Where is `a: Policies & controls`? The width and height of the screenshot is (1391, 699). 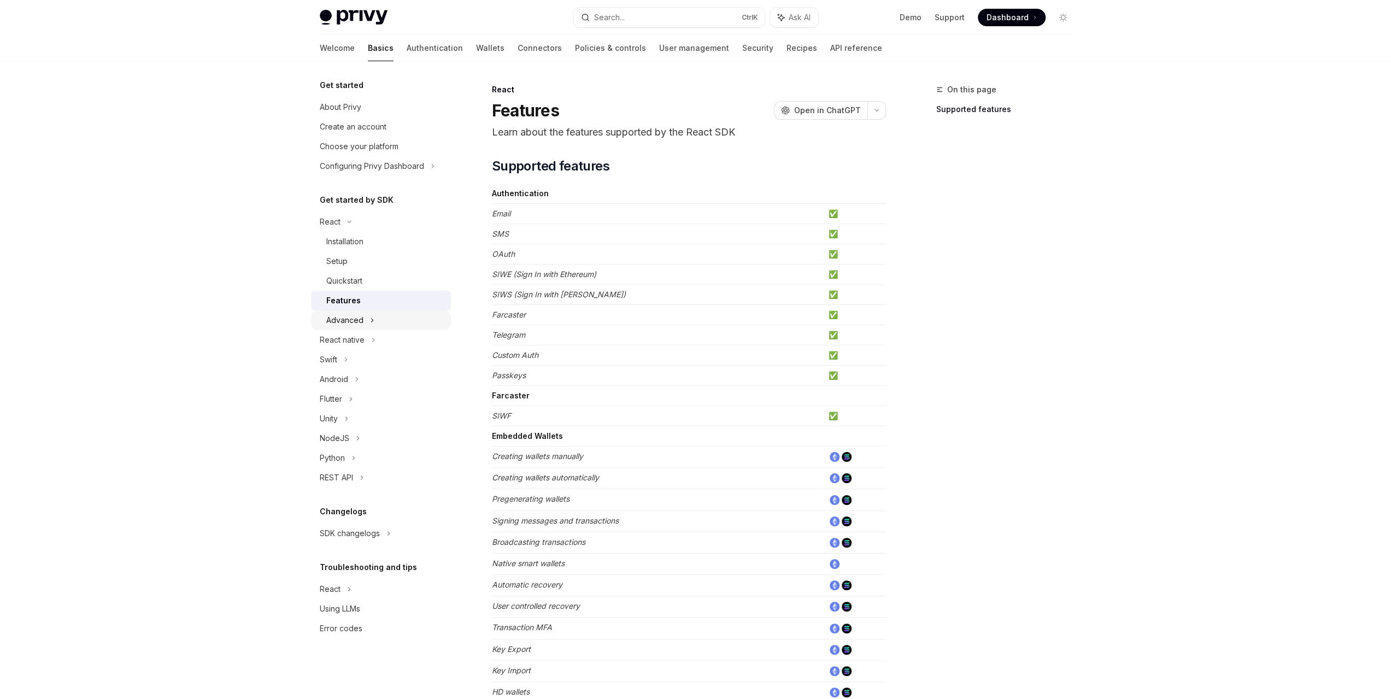 a: Policies & controls is located at coordinates (610, 48).